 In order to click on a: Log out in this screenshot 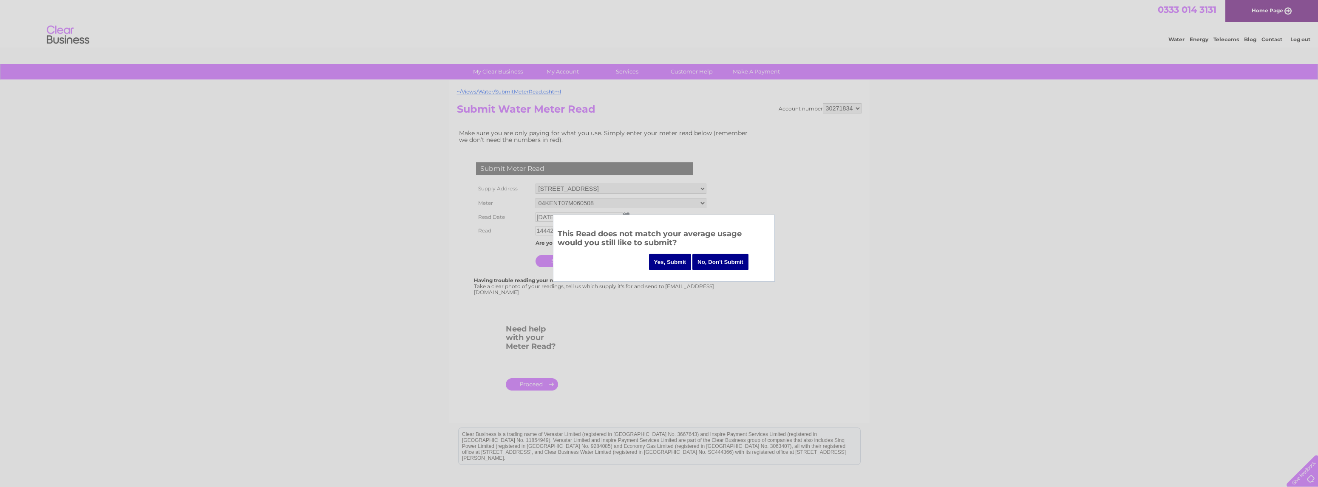, I will do `click(1300, 39)`.